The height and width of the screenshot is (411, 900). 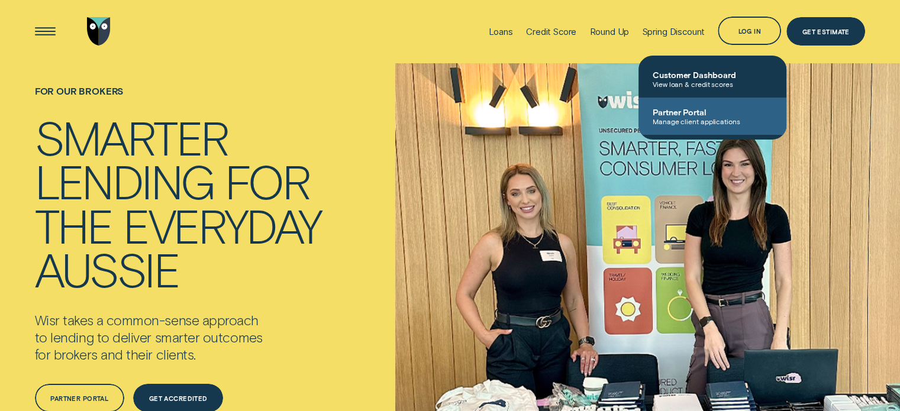 I want to click on div: Aussie, so click(x=106, y=269).